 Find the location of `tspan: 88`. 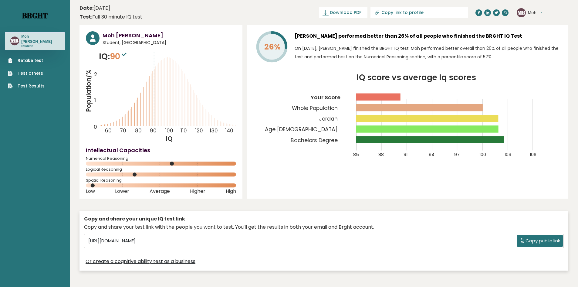

tspan: 88 is located at coordinates (381, 154).